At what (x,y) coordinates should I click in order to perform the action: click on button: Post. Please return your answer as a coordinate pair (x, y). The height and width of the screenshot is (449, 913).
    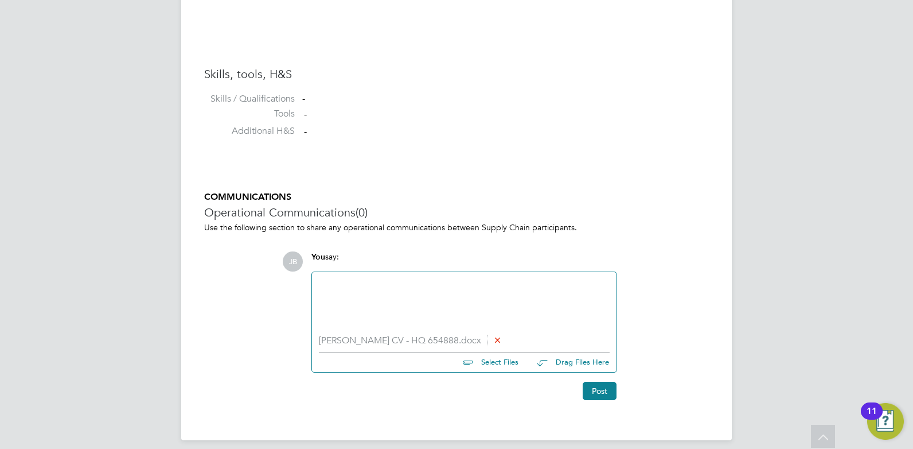
    Looking at the image, I should click on (599, 391).